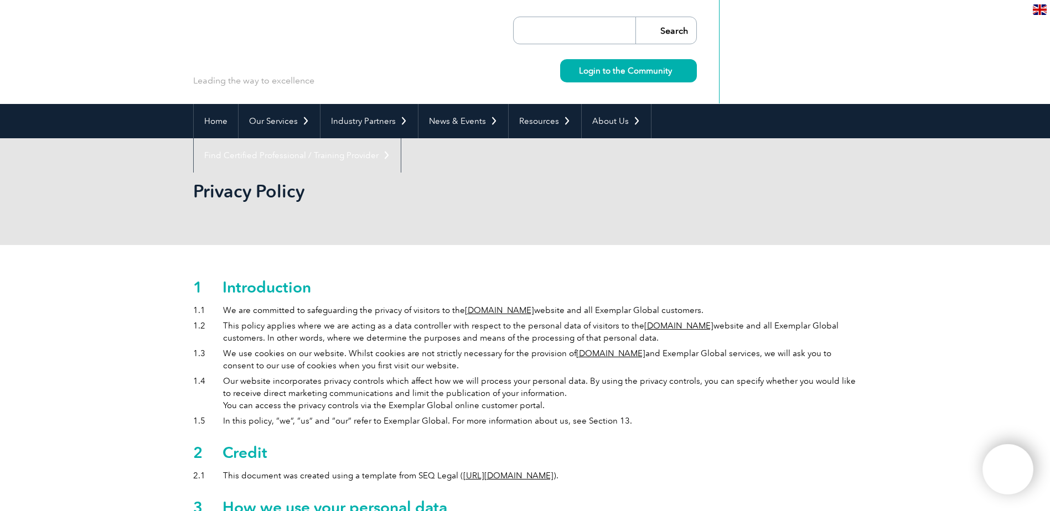  Describe the element at coordinates (245, 453) in the screenshot. I see `h2: Credit` at that location.